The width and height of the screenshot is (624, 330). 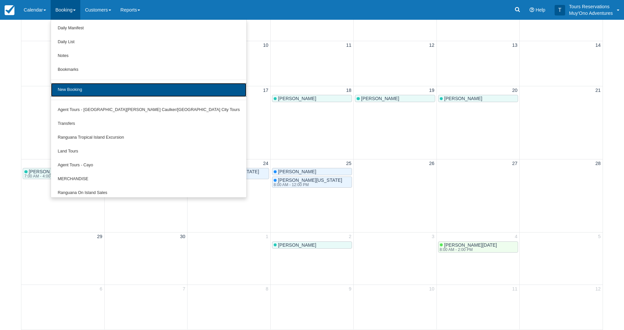 I want to click on div: 8:00 AM - 12:00 PM, so click(x=307, y=185).